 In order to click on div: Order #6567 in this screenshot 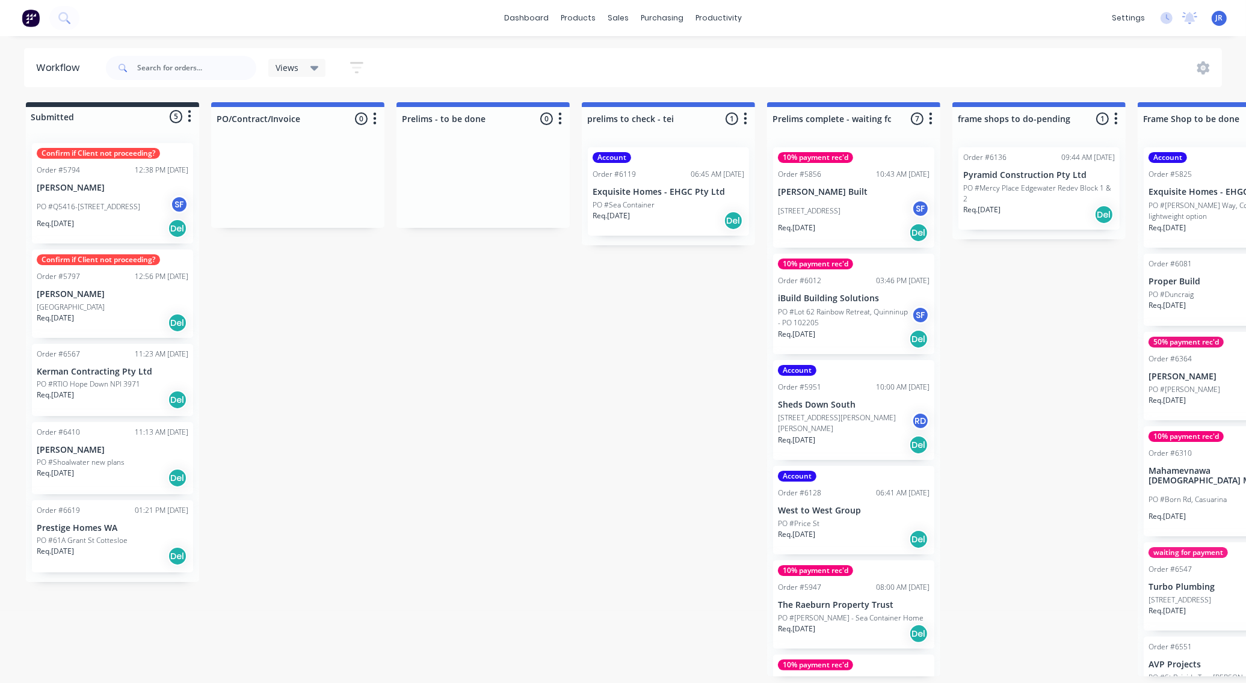, I will do `click(58, 354)`.